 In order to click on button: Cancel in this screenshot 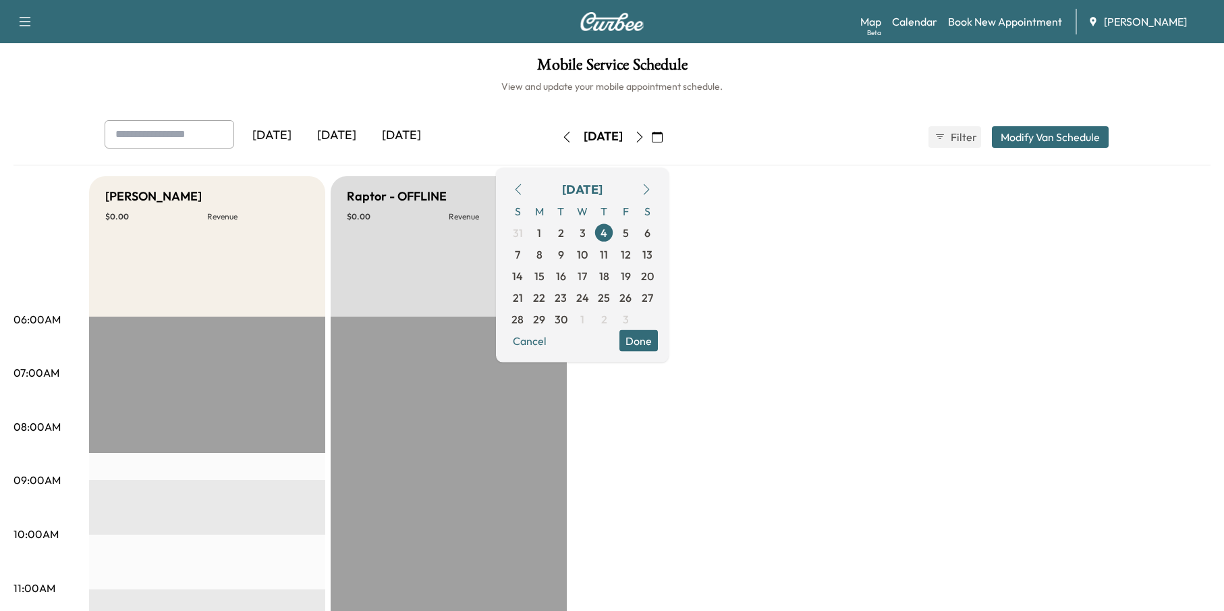, I will do `click(530, 340)`.